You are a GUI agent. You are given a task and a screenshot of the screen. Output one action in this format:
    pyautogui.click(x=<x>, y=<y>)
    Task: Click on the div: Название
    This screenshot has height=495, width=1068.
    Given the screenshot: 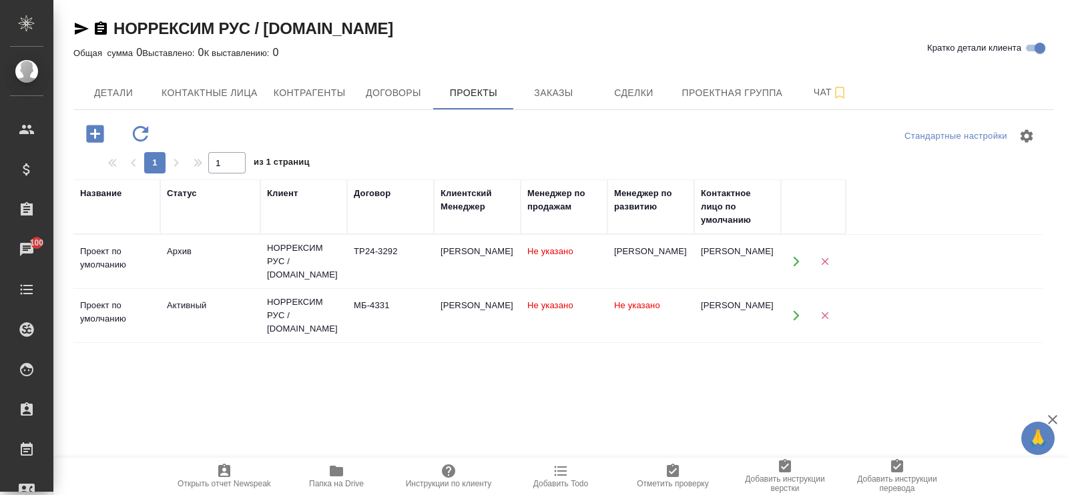 What is the action you would take?
    pyautogui.click(x=101, y=194)
    